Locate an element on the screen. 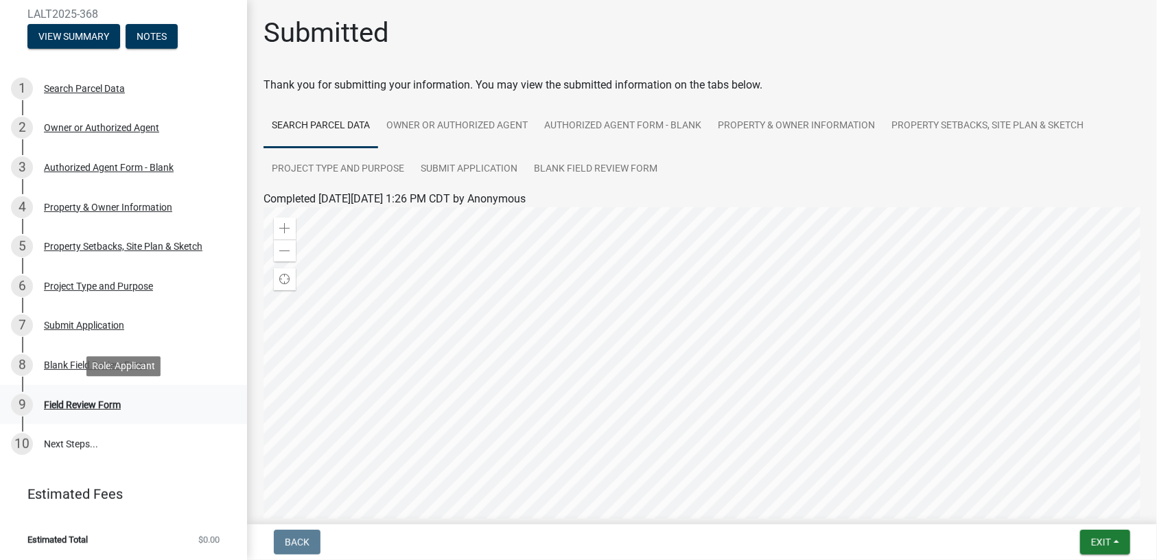  div: 4 is located at coordinates (22, 207).